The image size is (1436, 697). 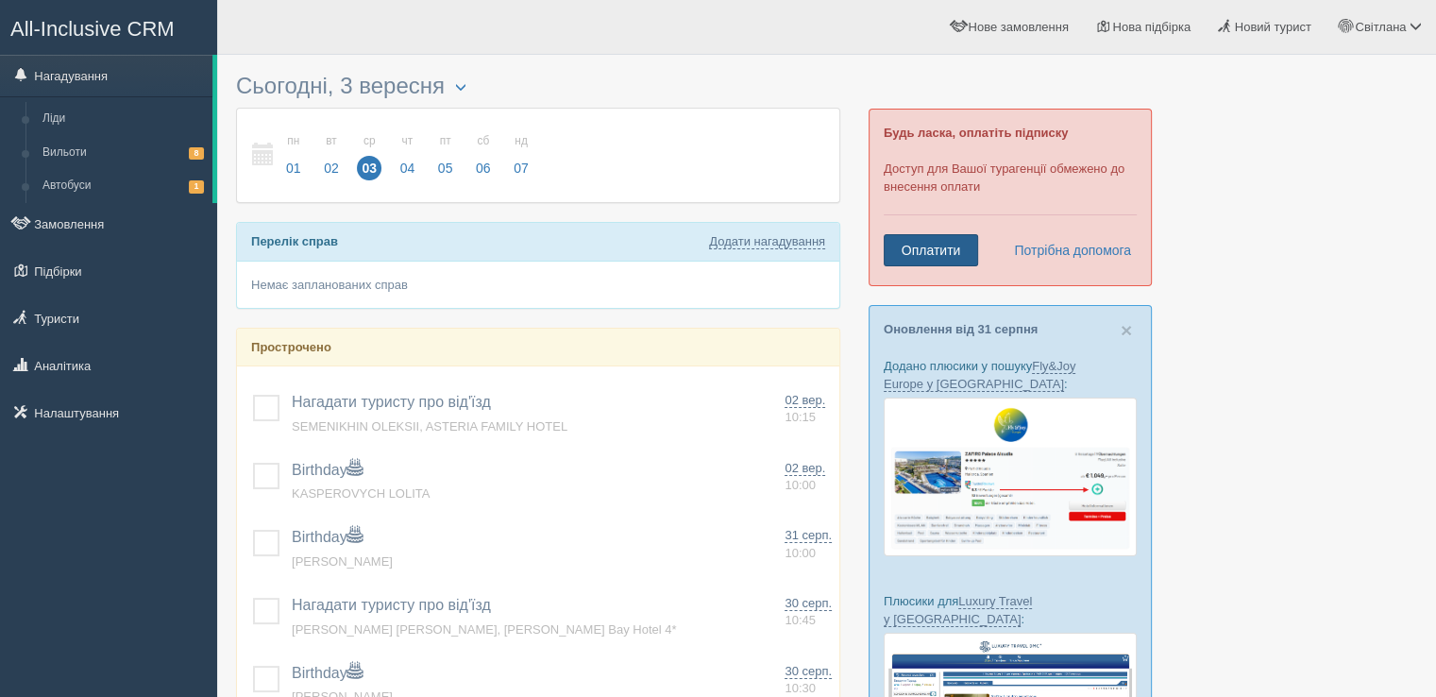 I want to click on small: пн, so click(x=294, y=141).